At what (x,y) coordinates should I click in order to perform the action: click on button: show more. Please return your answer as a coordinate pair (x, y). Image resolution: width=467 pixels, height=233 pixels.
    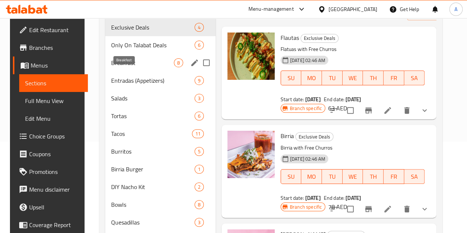
    Looking at the image, I should click on (424, 110).